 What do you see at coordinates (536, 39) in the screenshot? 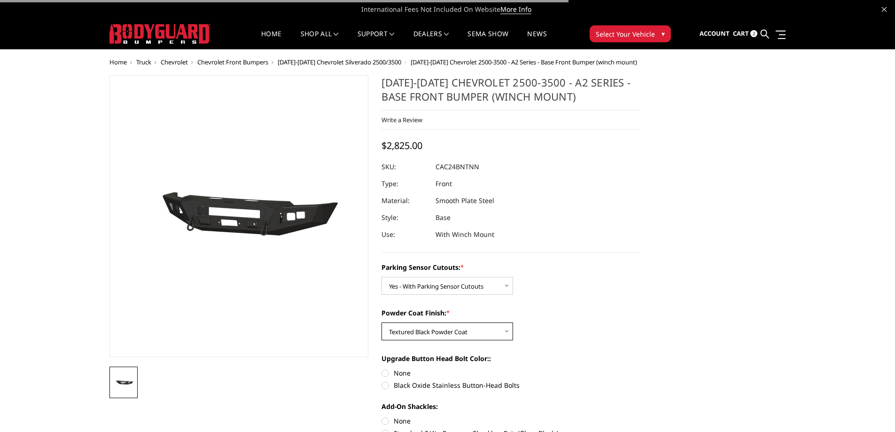
I see `a: News` at bounding box center [536, 39].